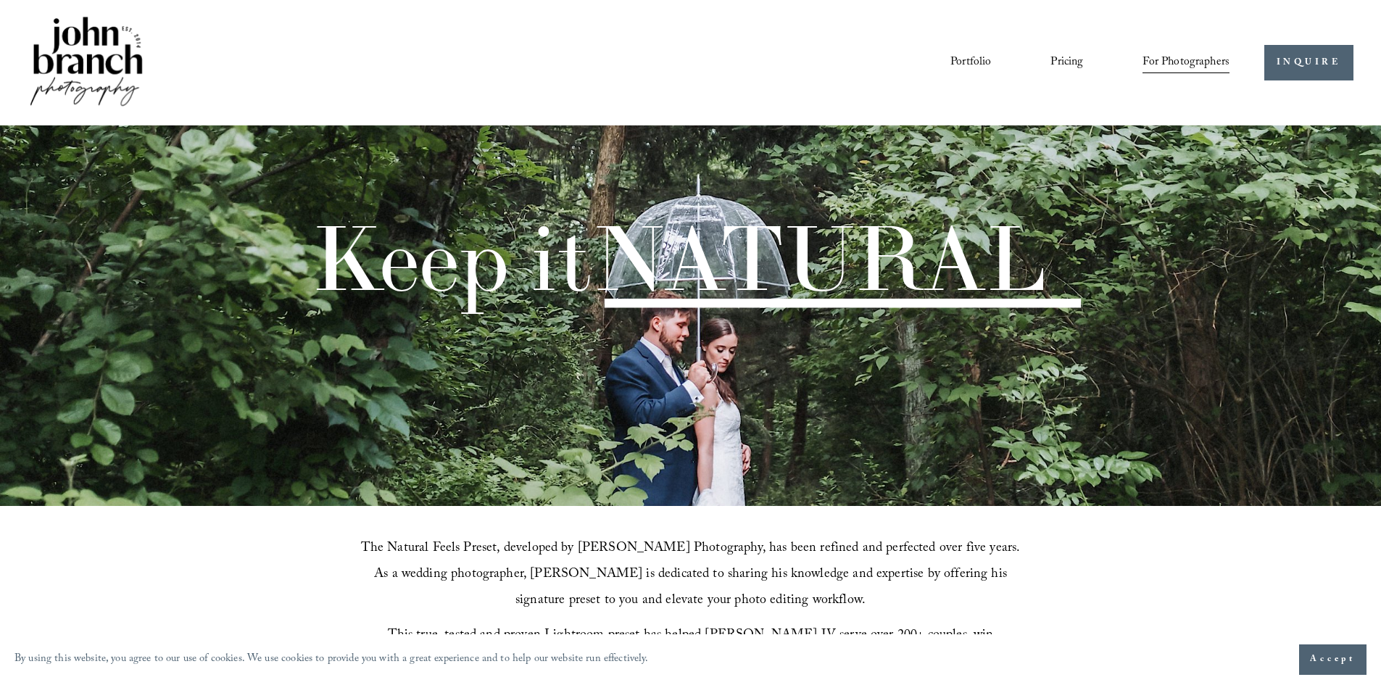 The image size is (1381, 685). Describe the element at coordinates (1186, 62) in the screenshot. I see `a: folder dropdown` at that location.